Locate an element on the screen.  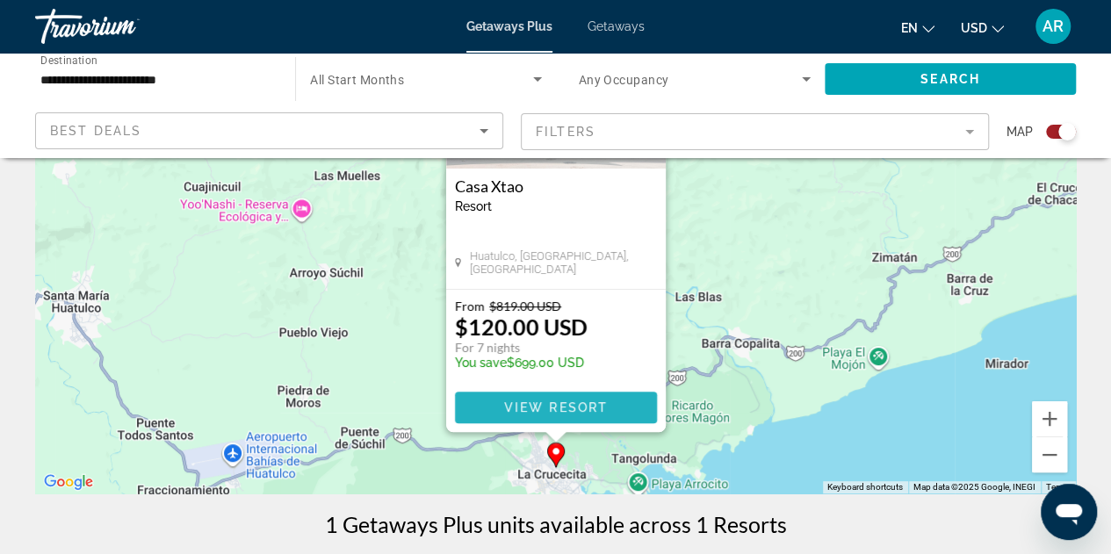
span: AR is located at coordinates (1053, 26).